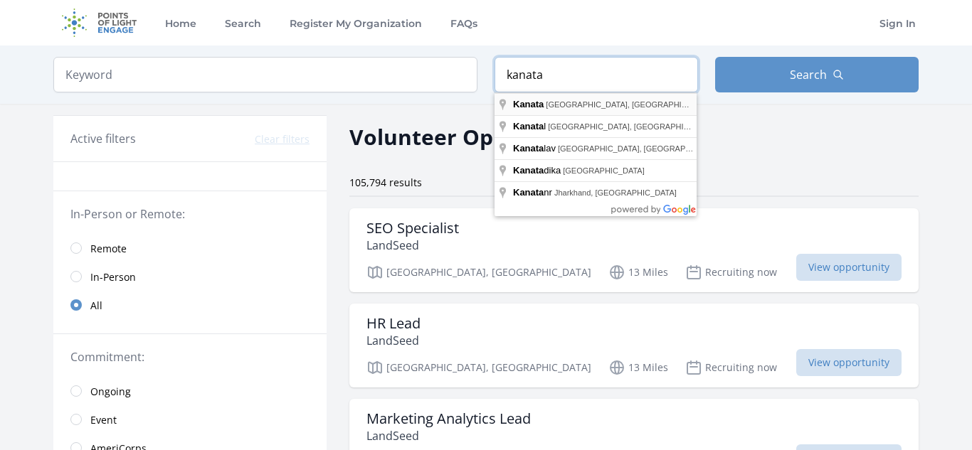  I want to click on h3: Marketing Analytics Lead, so click(448, 419).